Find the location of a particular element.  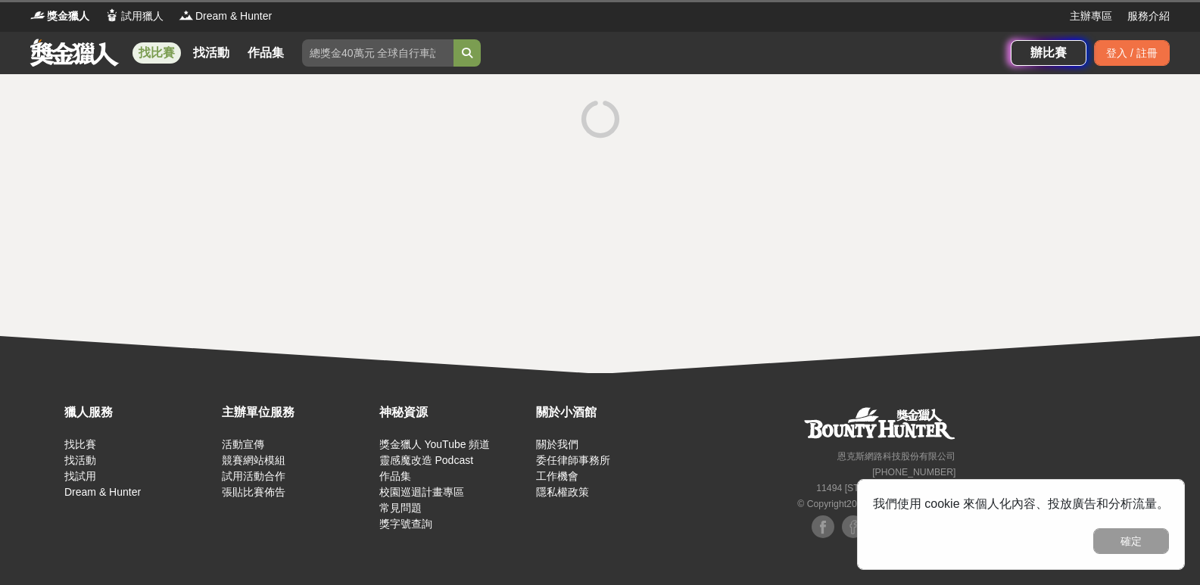

a: Logo試用獵人 is located at coordinates (134, 16).